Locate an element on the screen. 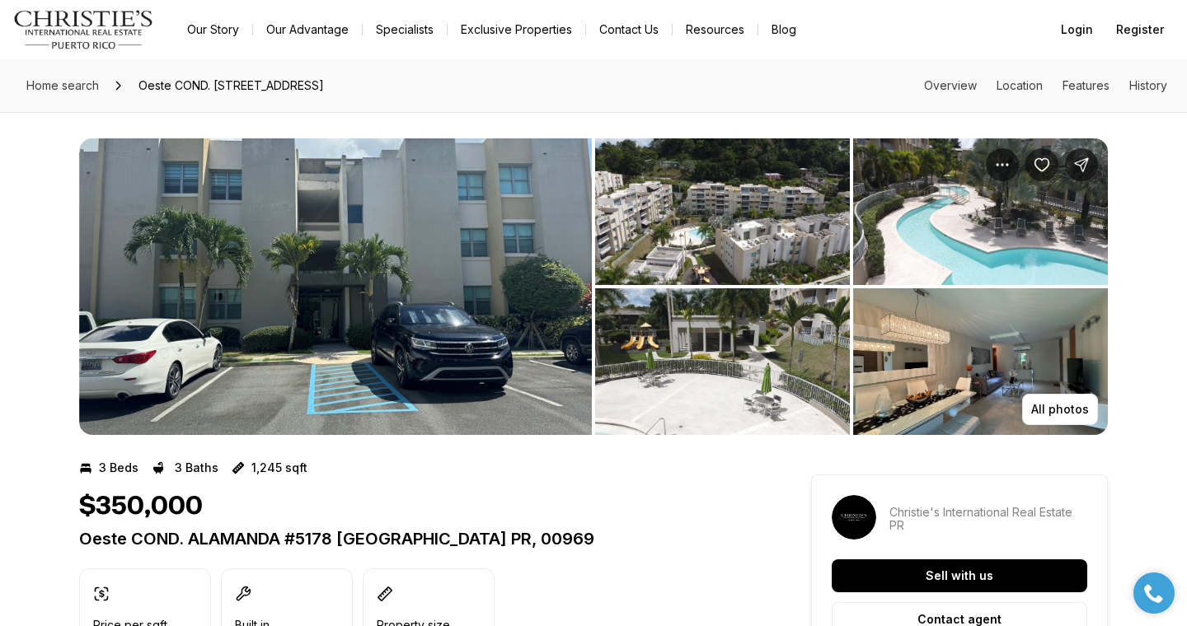 This screenshot has height=626, width=1187. a: Exclusive Properties is located at coordinates (516, 30).